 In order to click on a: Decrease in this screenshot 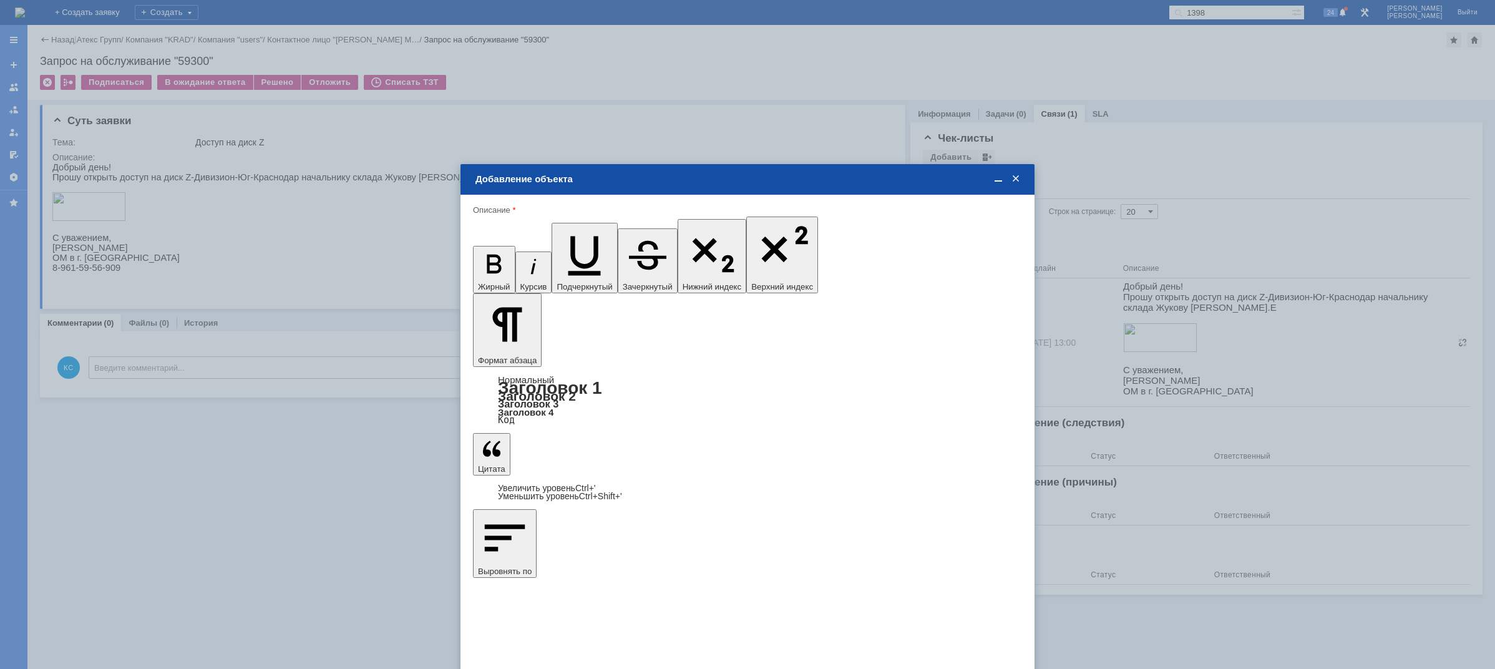, I will do `click(560, 496)`.